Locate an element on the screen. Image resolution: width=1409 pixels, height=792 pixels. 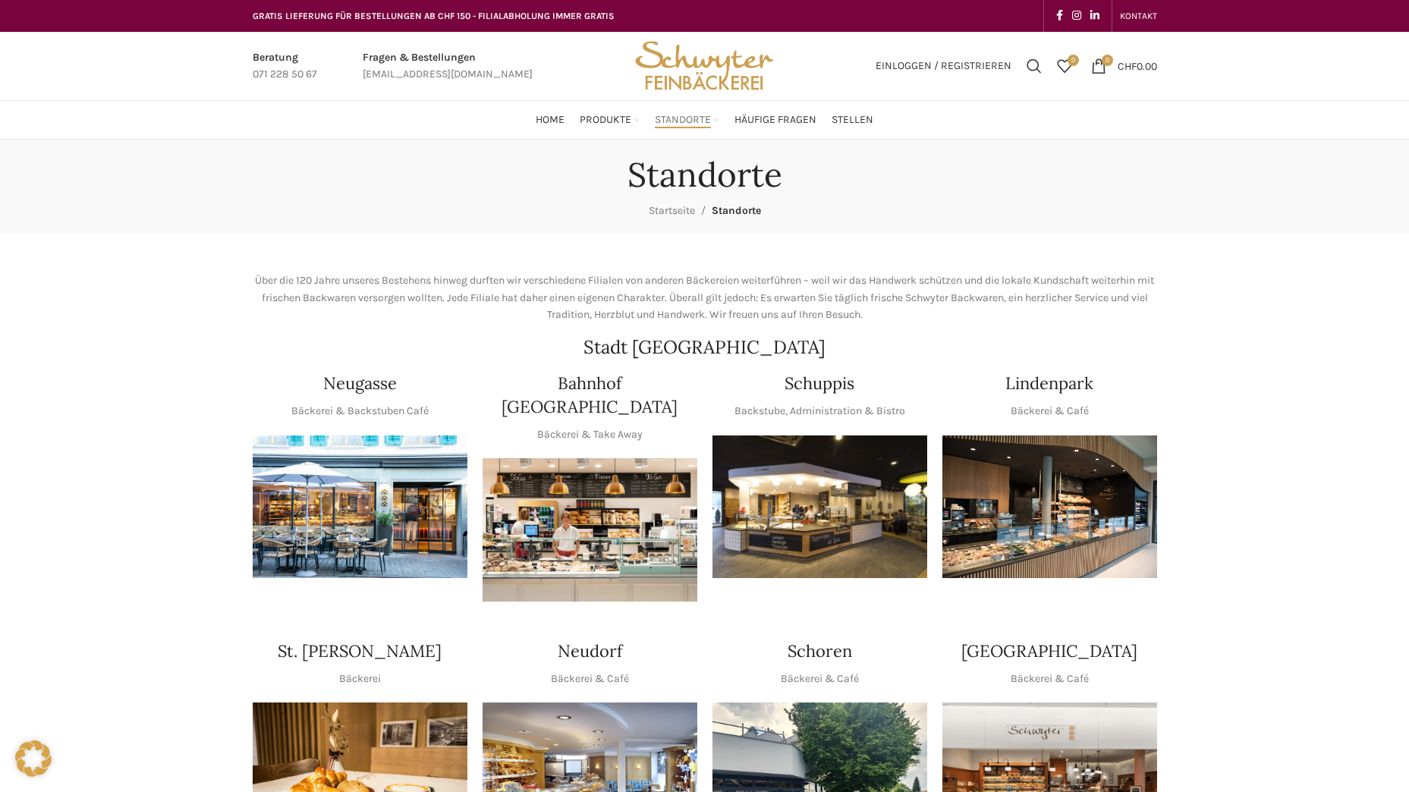
span: CHF is located at coordinates (1127, 65).